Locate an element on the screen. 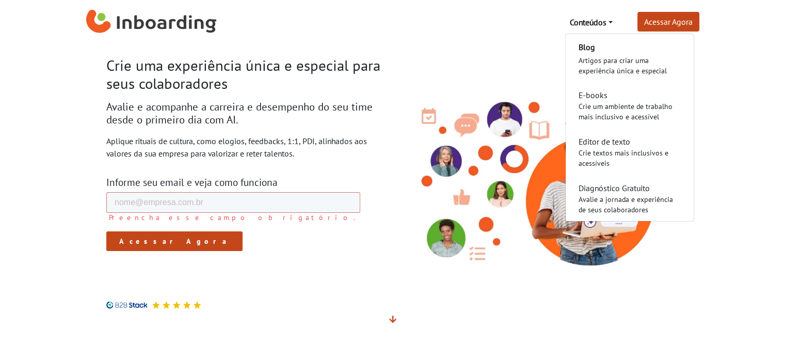  a: Editor de textoCrie textos mais inclusivos e acessíveis is located at coordinates (630, 152).